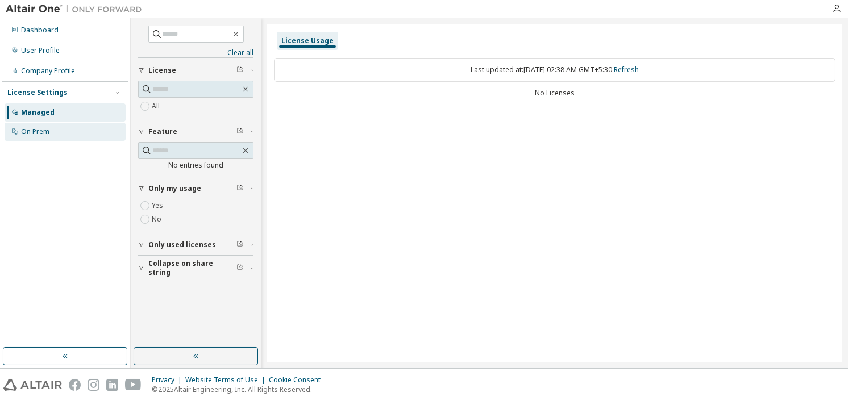 Image resolution: width=848 pixels, height=401 pixels. I want to click on span: License, so click(162, 70).